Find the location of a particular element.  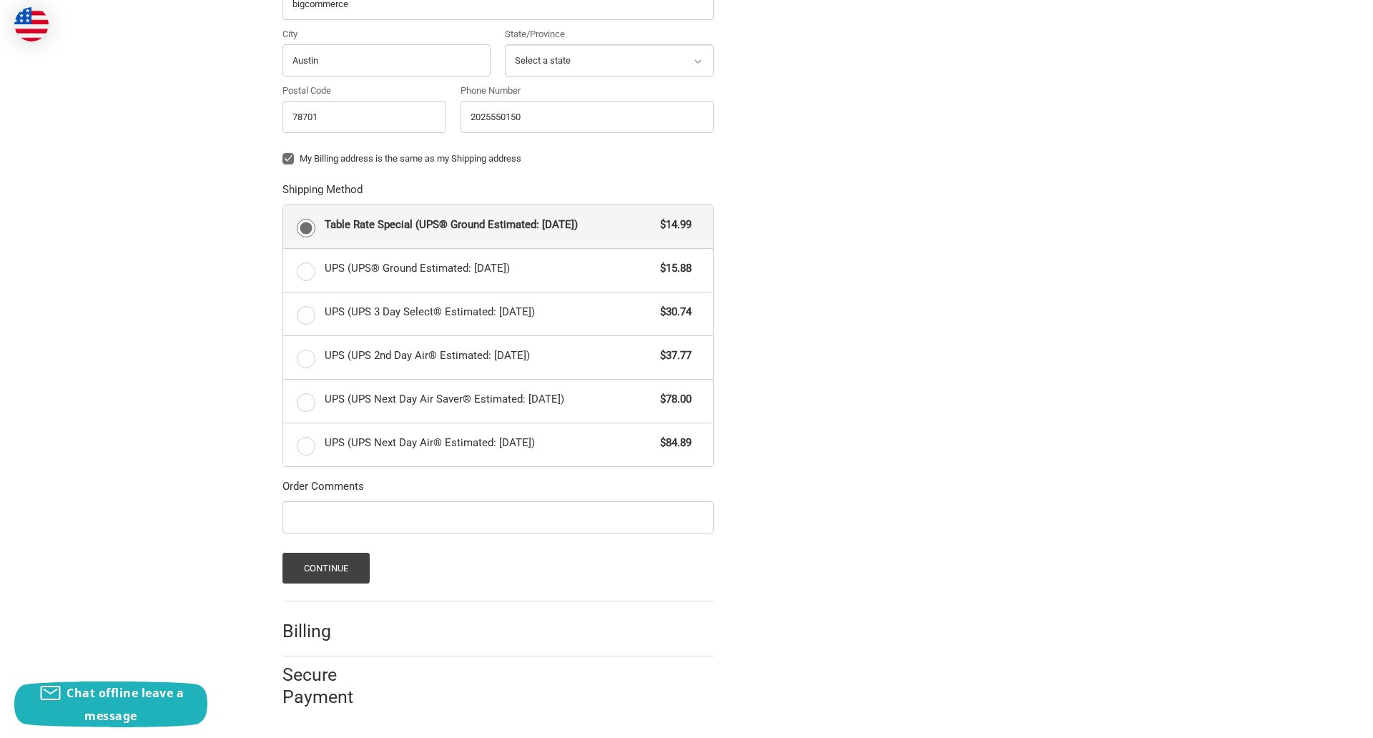

img: duty and tax information for United States is located at coordinates (31, 24).